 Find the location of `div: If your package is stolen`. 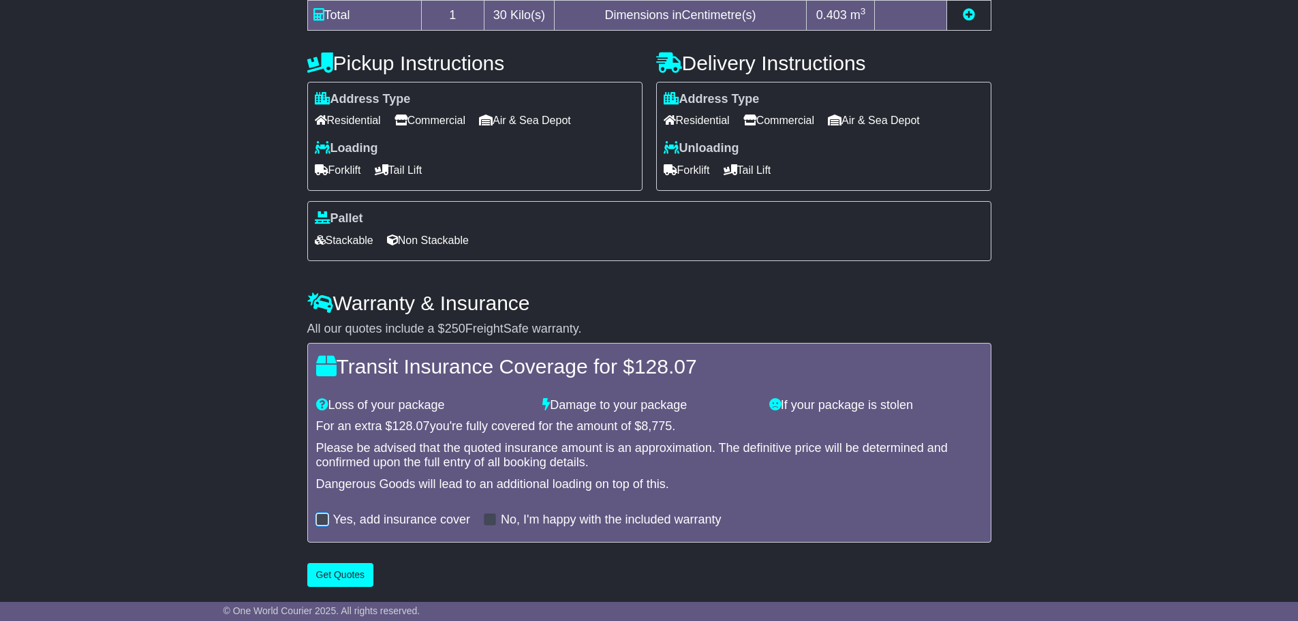

div: If your package is stolen is located at coordinates (876, 405).